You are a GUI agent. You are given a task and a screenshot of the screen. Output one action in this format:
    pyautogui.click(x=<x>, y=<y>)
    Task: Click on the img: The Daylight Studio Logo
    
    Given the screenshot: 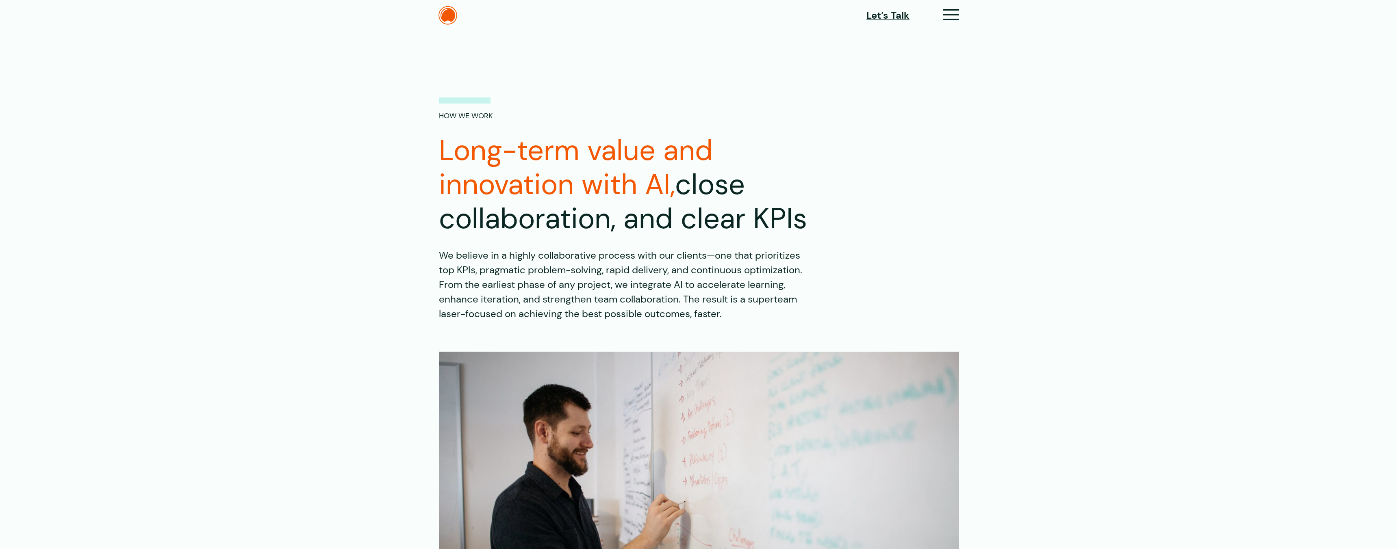 What is the action you would take?
    pyautogui.click(x=448, y=15)
    